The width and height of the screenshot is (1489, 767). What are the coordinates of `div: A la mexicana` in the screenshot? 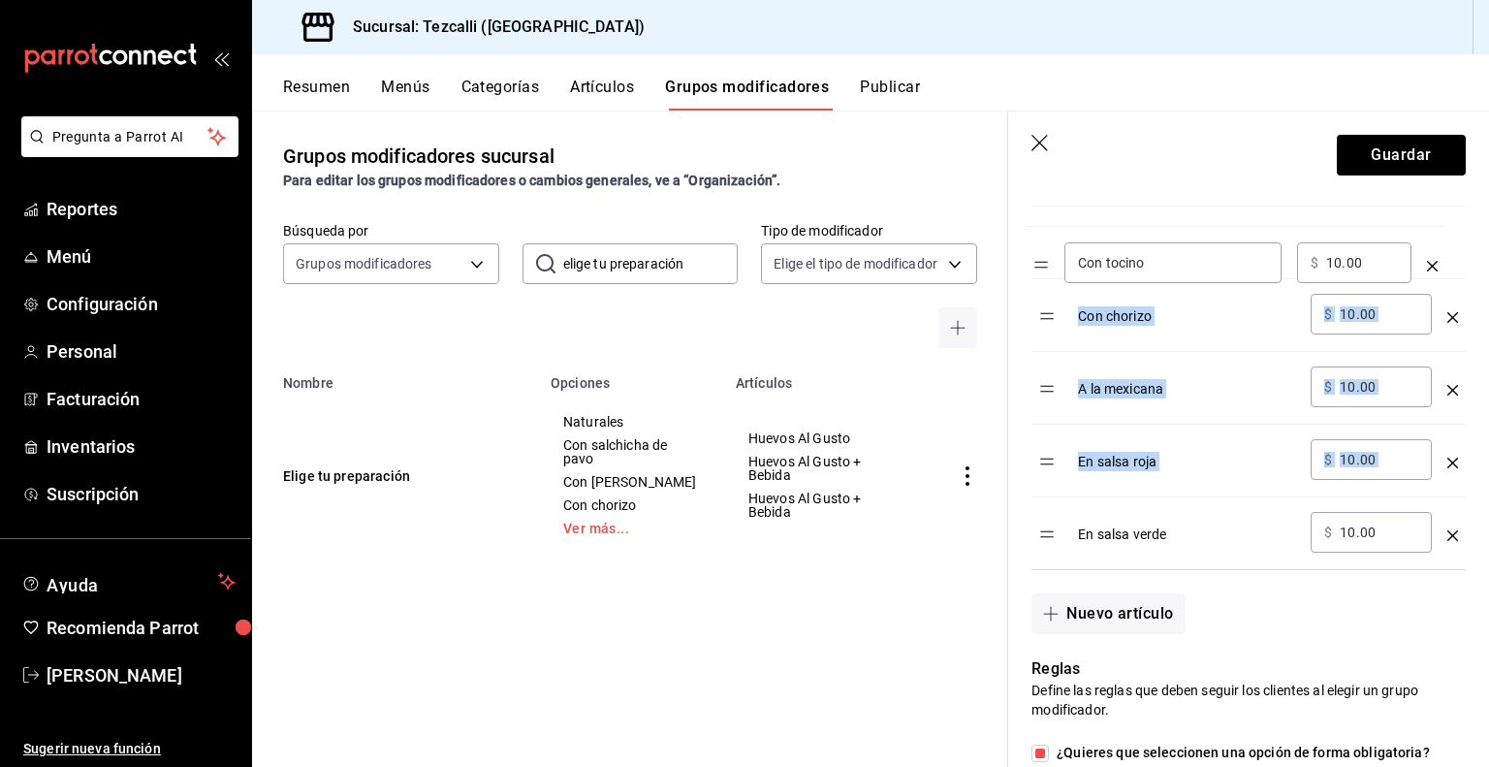 It's located at (1187, 382).